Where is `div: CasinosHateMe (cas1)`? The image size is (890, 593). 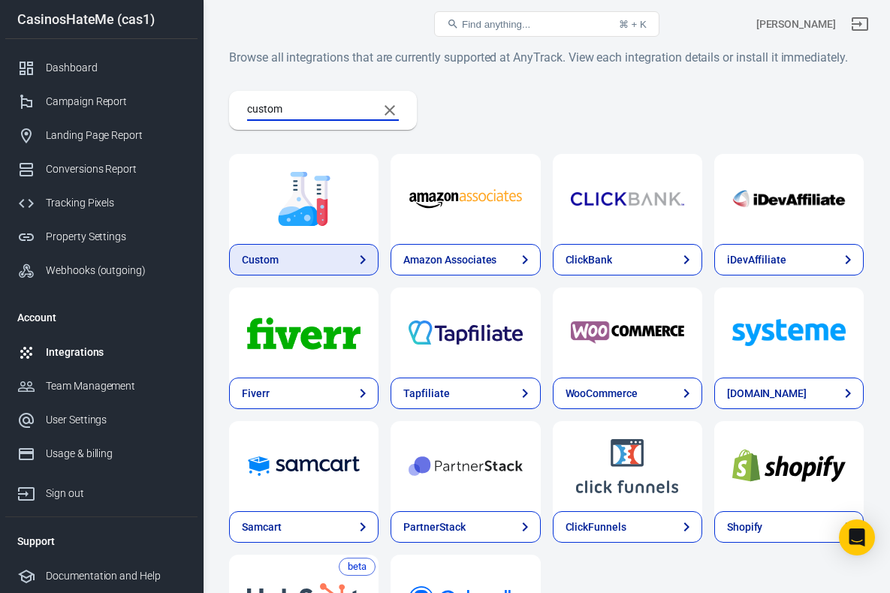
div: CasinosHateMe (cas1) is located at coordinates (101, 20).